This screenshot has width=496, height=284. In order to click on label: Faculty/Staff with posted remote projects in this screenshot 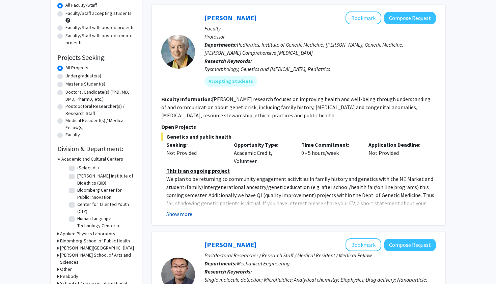, I will do `click(100, 39)`.